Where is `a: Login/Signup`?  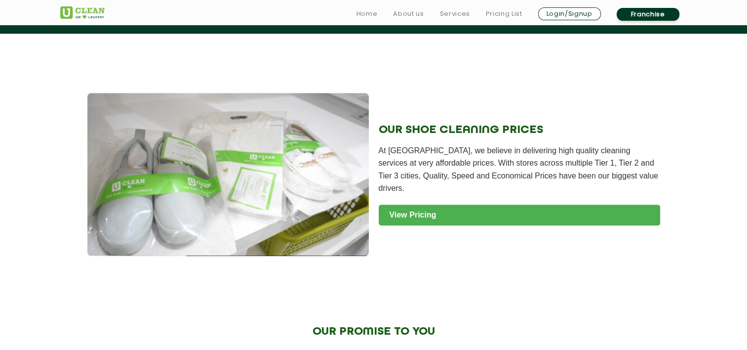
a: Login/Signup is located at coordinates (569, 14).